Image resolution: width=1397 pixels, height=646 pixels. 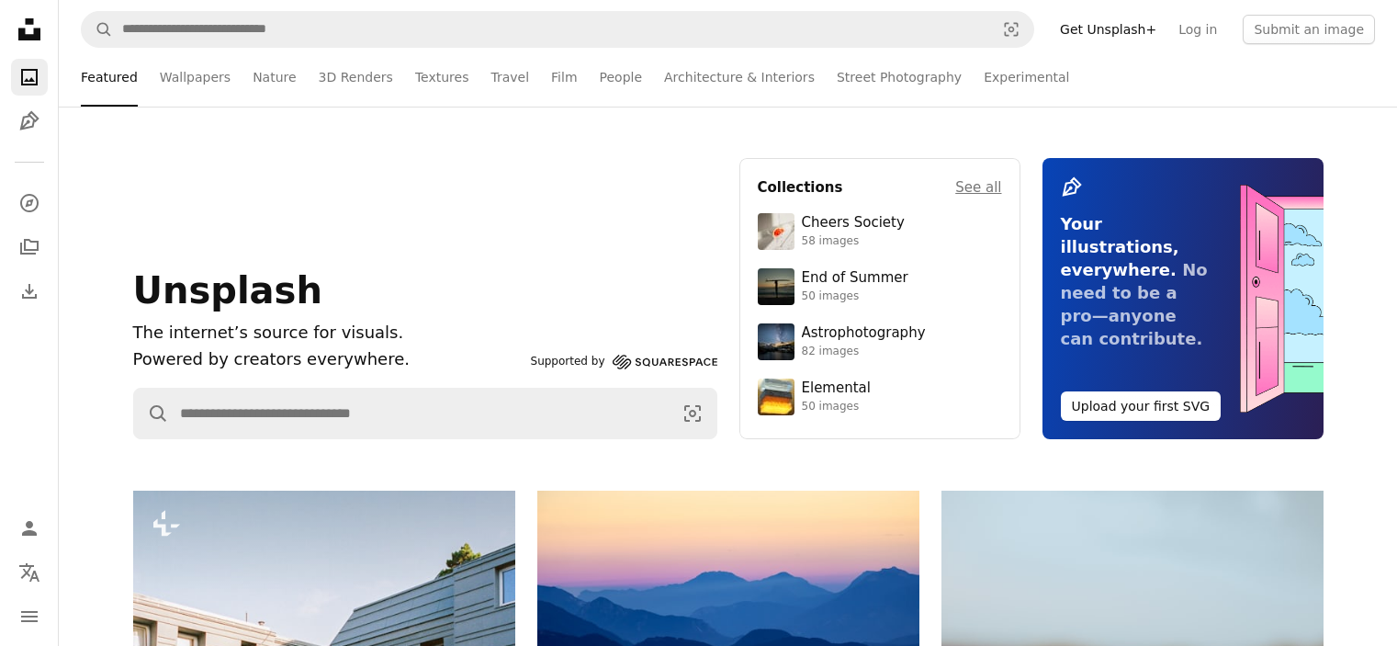 I want to click on a: Travel, so click(x=510, y=77).